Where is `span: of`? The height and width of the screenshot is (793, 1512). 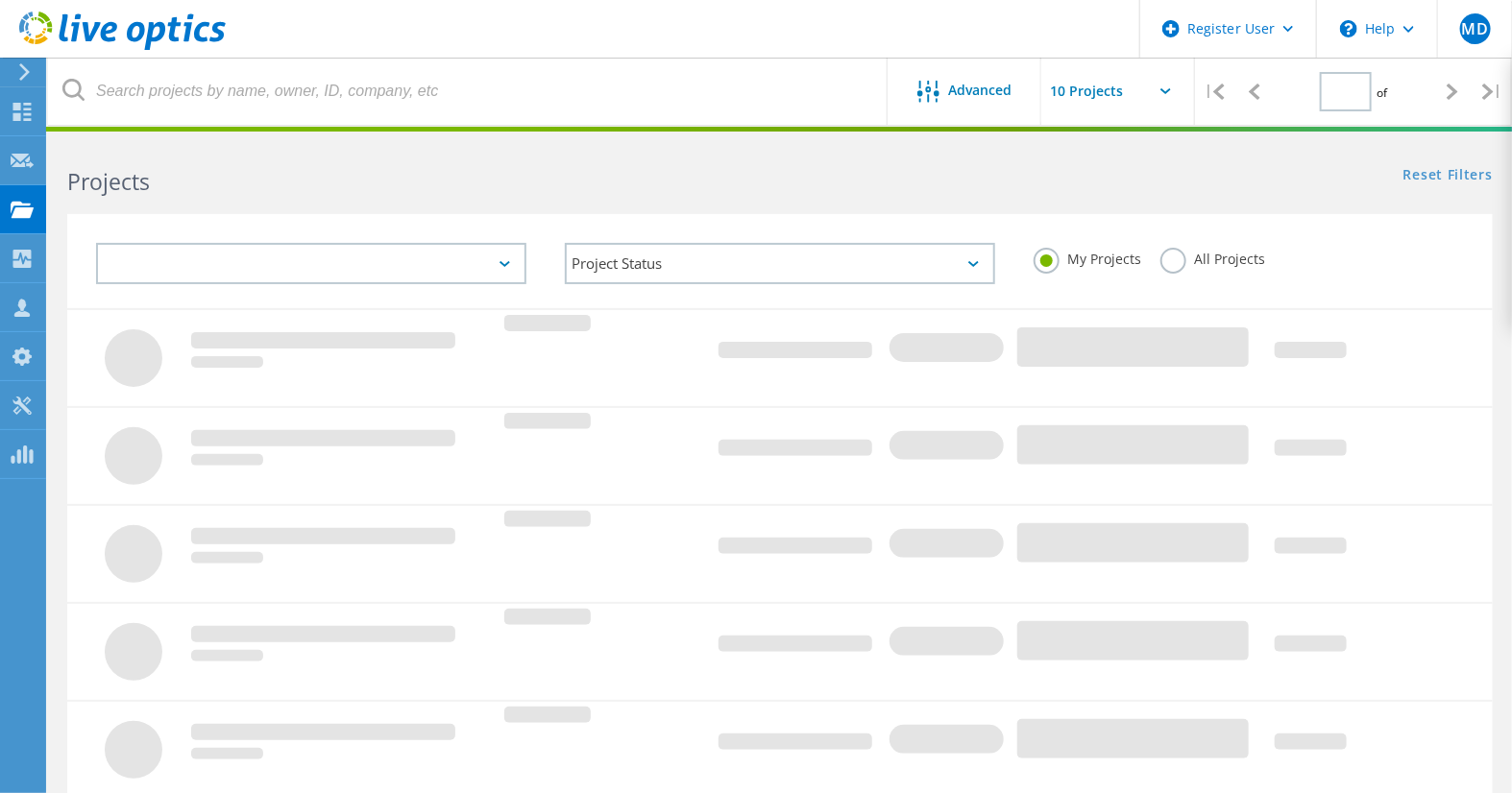 span: of is located at coordinates (1381, 93).